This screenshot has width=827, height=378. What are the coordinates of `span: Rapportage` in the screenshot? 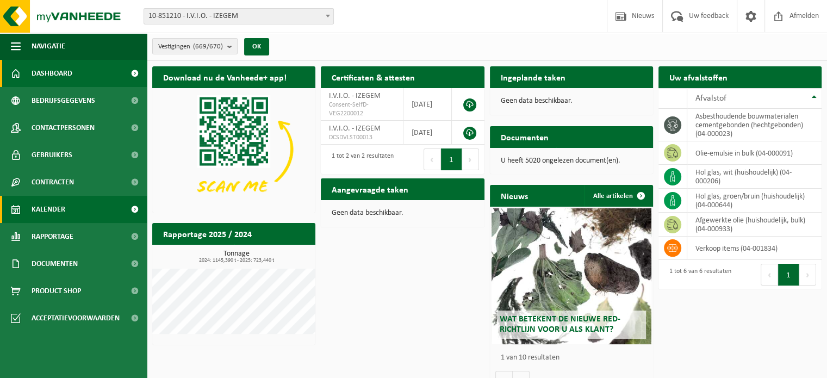 It's located at (52, 236).